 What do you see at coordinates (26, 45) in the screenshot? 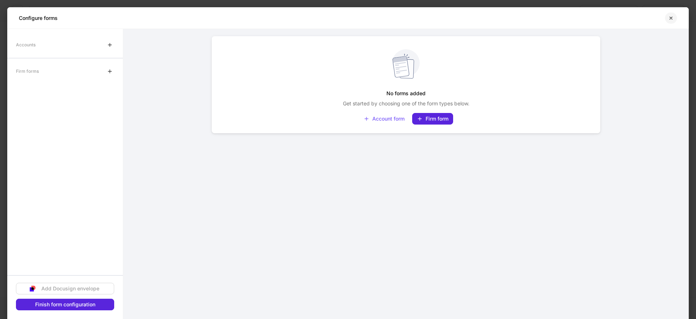
I see `div: Accounts` at bounding box center [26, 45].